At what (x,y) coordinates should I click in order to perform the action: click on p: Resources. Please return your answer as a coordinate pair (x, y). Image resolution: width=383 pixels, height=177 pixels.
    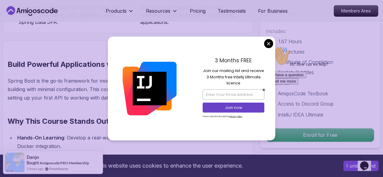
    Looking at the image, I should click on (158, 11).